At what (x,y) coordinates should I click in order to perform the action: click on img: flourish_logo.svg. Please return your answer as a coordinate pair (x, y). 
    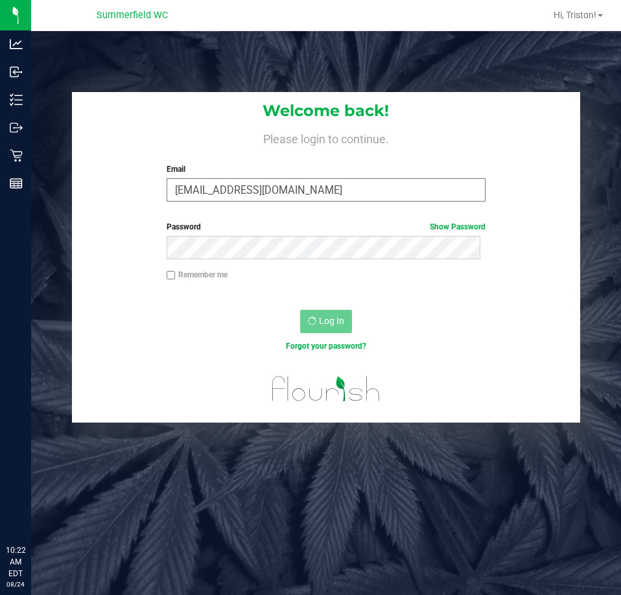
    Looking at the image, I should click on (326, 389).